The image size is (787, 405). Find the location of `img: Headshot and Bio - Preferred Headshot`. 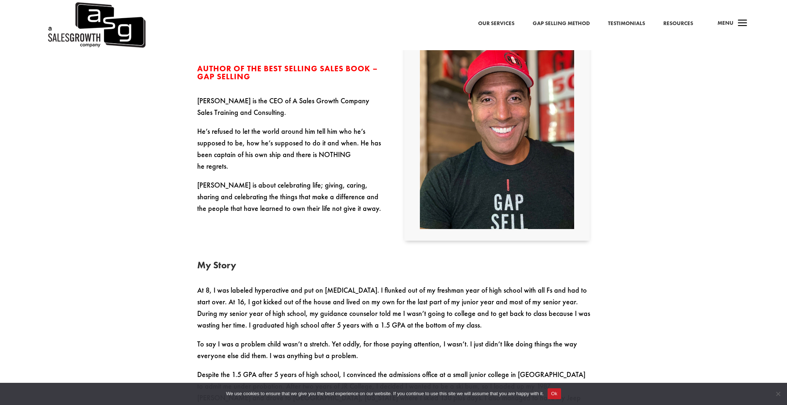

img: Headshot and Bio - Preferred Headshot is located at coordinates (497, 131).